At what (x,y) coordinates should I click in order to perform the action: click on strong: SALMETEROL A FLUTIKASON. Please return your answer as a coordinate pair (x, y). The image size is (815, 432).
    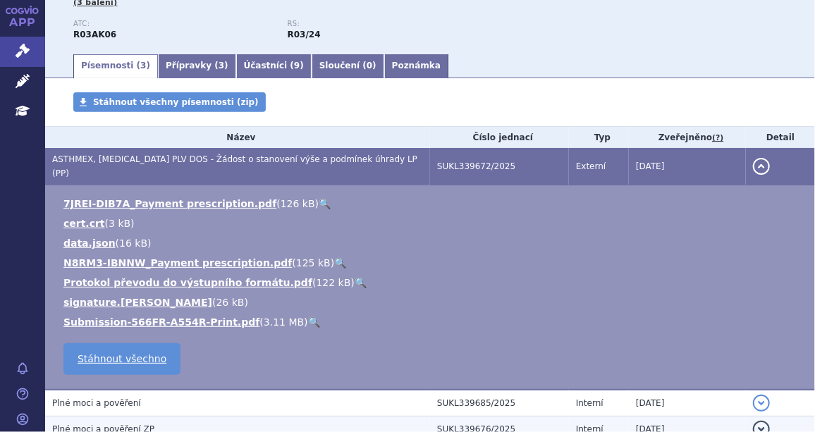
    Looking at the image, I should click on (94, 35).